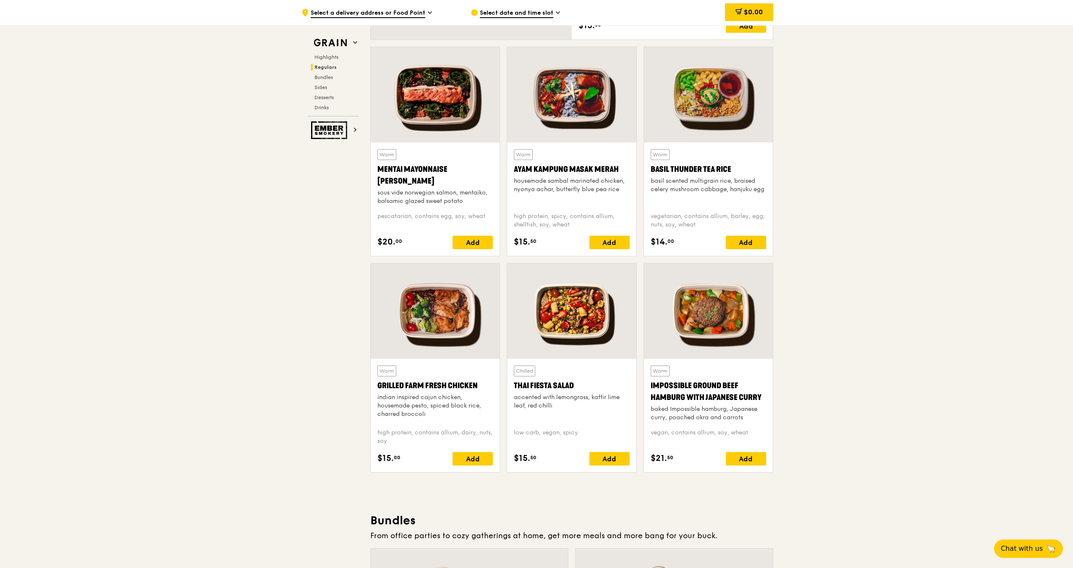 The width and height of the screenshot is (1073, 568). Describe the element at coordinates (572, 535) in the screenshot. I see `div: From office parties to cozy gatherings at home, get more meals and more bang for your buck.` at that location.